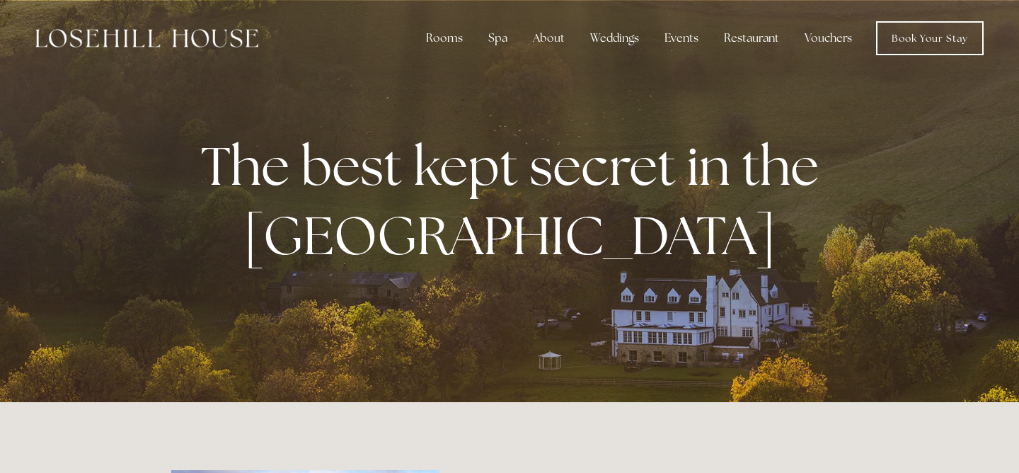 This screenshot has width=1019, height=473. I want to click on img: Losehill House, so click(147, 38).